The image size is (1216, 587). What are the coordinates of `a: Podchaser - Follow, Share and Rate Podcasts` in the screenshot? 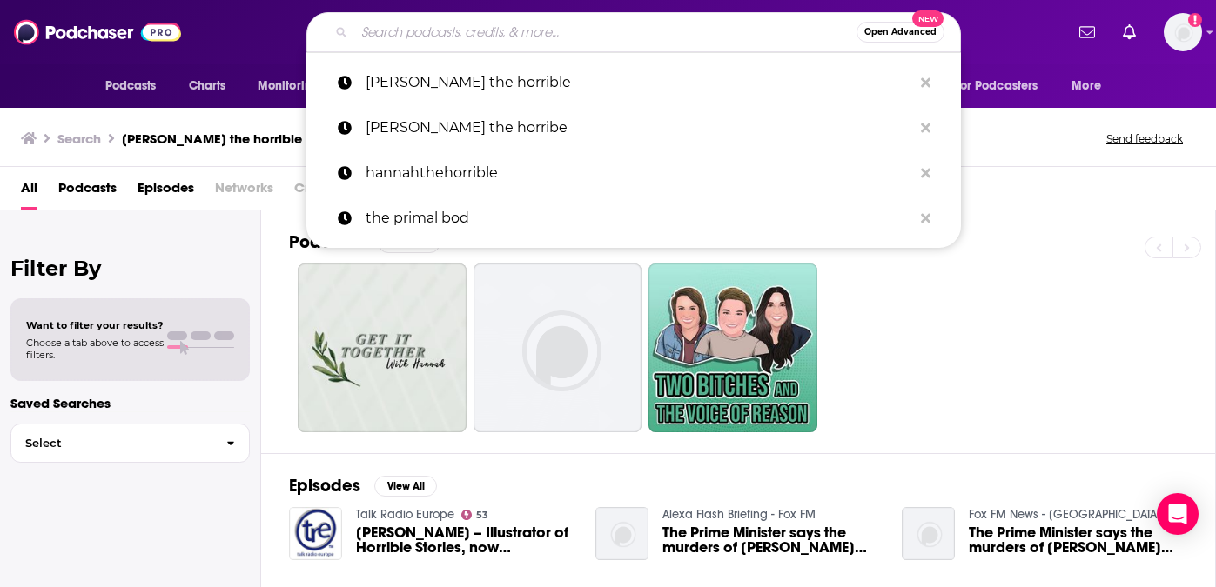 It's located at (97, 32).